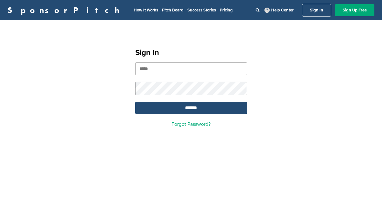  What do you see at coordinates (191, 124) in the screenshot?
I see `a: Forgot Password?` at bounding box center [191, 124].